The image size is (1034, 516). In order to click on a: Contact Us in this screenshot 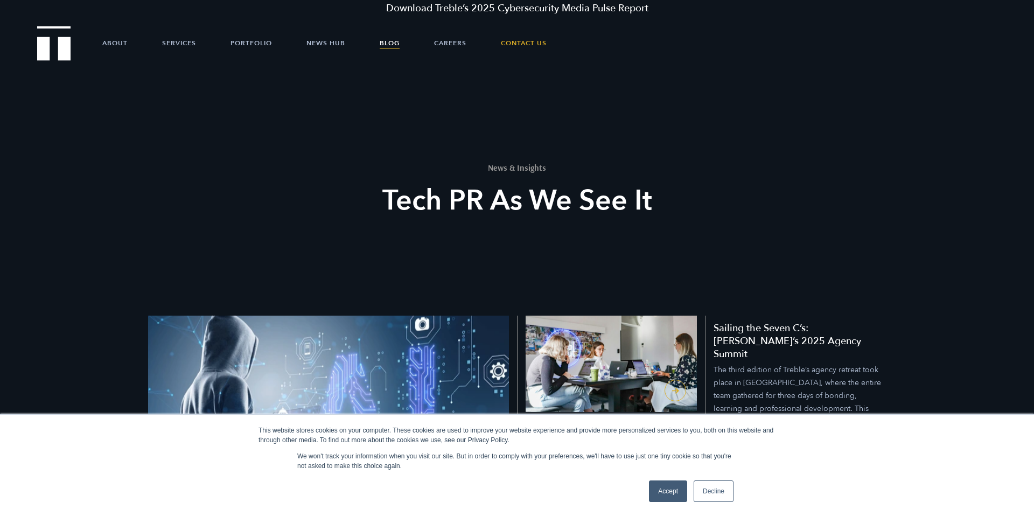, I will do `click(523, 43)`.